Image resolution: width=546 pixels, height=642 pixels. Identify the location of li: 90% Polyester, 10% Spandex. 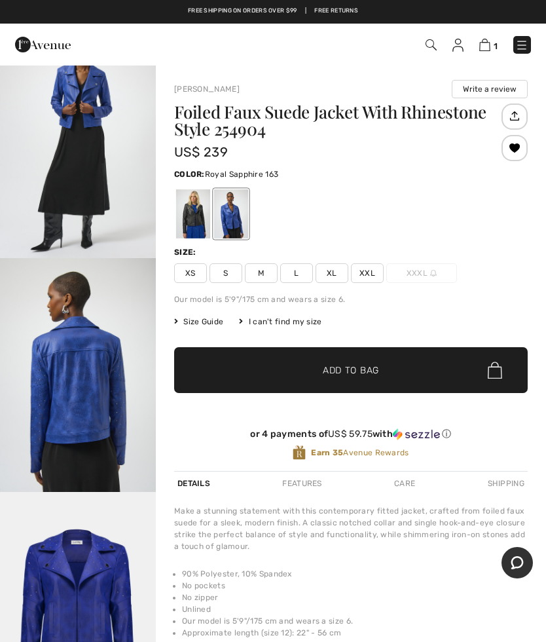
(355, 574).